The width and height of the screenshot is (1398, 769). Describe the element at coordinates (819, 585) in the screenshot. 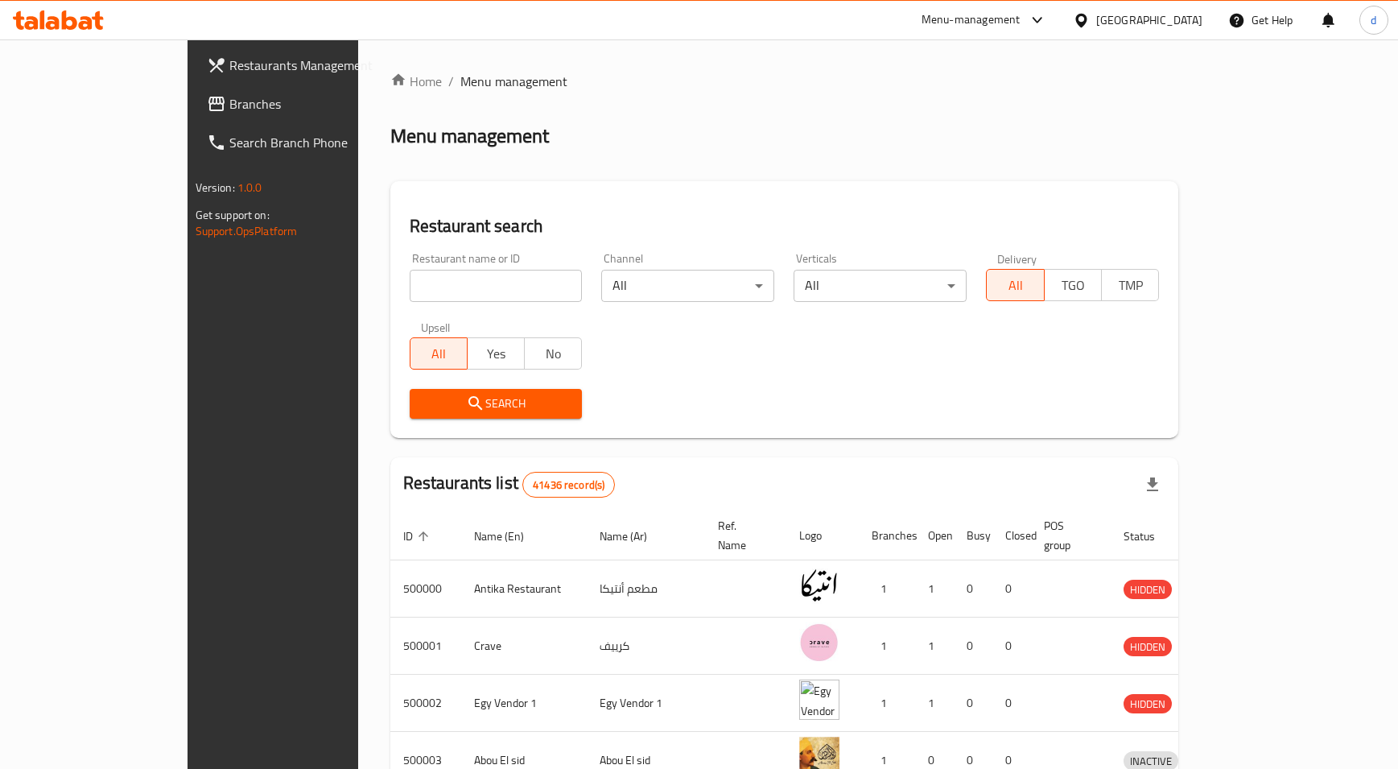

I see `img: Antika Restaurant` at that location.